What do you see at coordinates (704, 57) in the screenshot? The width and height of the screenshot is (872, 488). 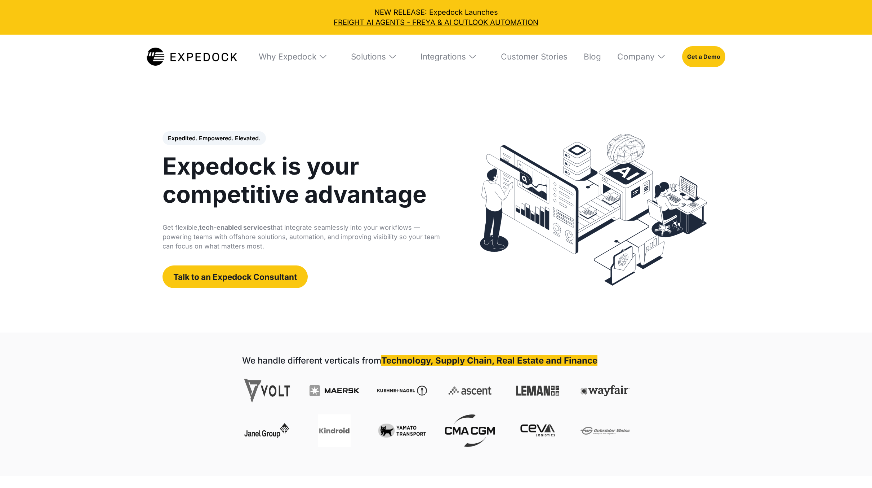 I see `a: Get a Demo` at bounding box center [704, 57].